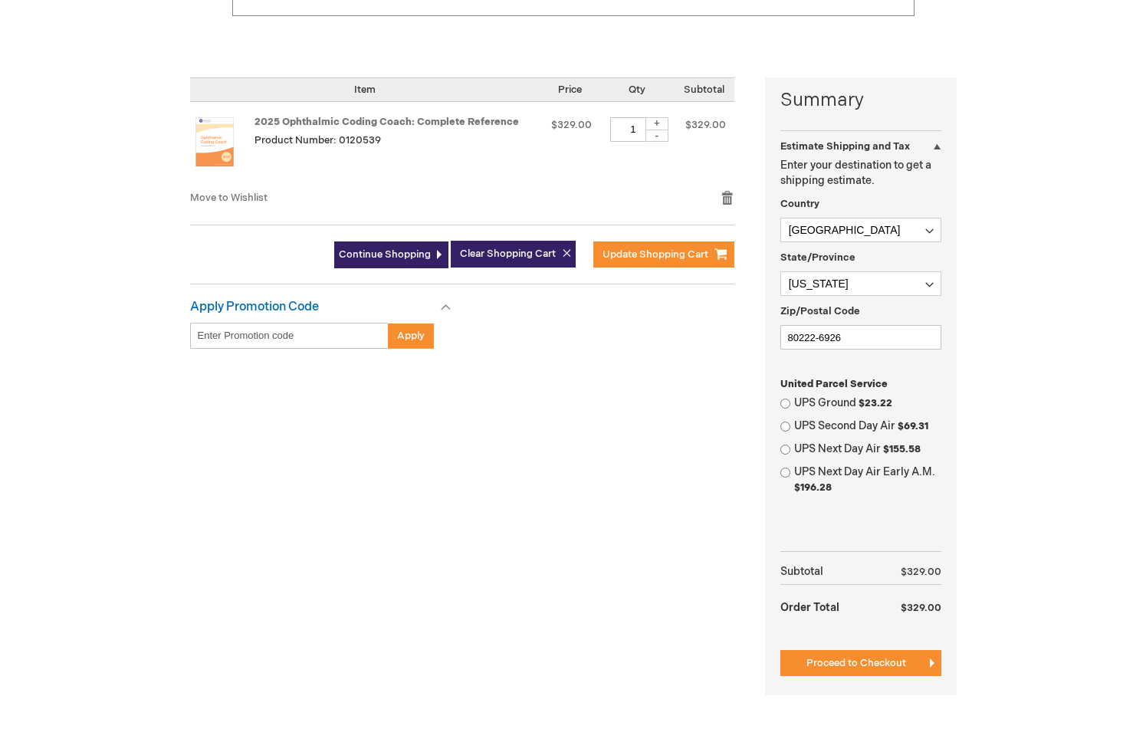 The height and width of the screenshot is (729, 1146). I want to click on button: Apply, so click(411, 336).